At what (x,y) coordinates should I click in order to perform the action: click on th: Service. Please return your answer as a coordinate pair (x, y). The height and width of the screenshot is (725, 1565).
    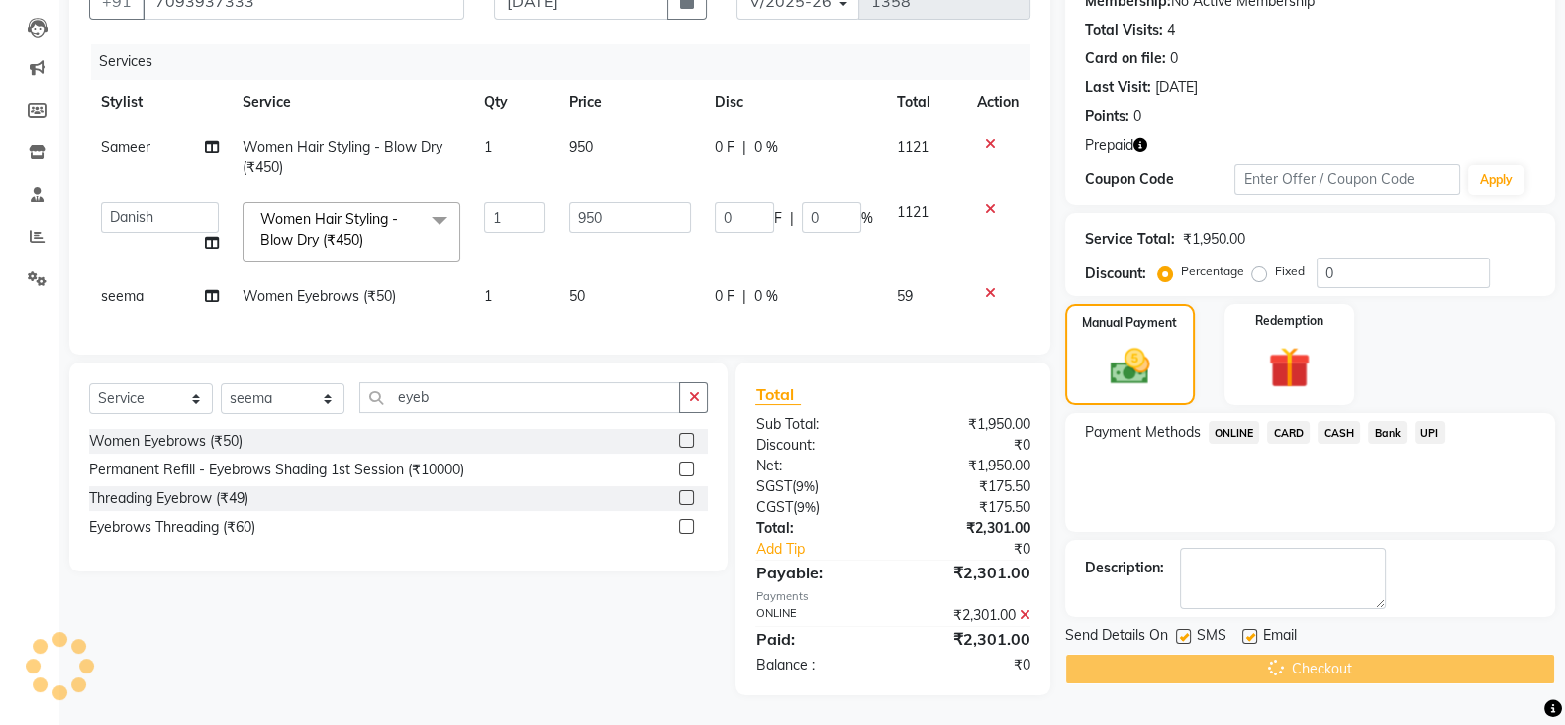
    Looking at the image, I should click on (352, 102).